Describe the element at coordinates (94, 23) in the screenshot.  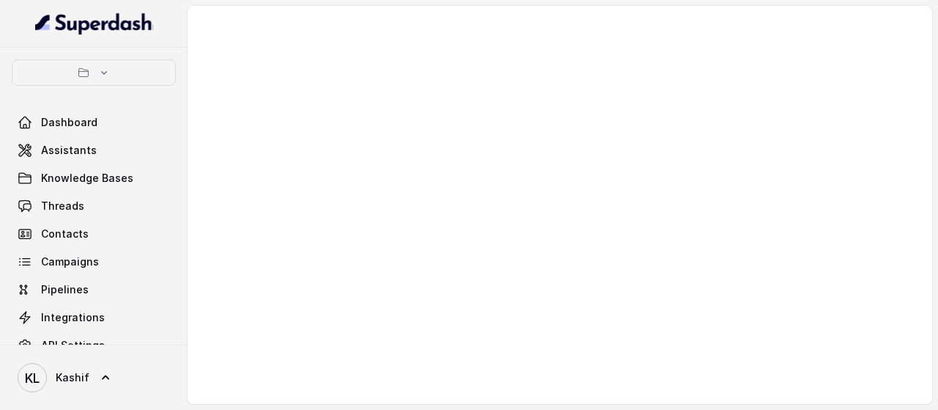
I see `img: light.svg` at that location.